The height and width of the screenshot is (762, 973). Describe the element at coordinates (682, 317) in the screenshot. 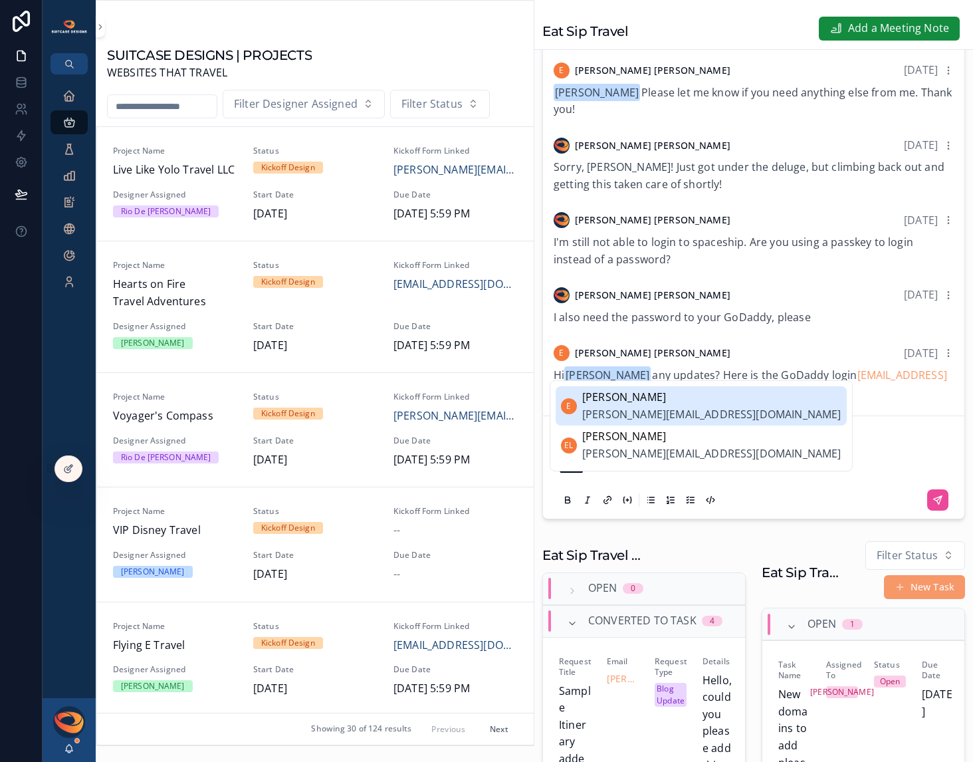

I see `span: I also need the password to your GoDaddy, please` at that location.